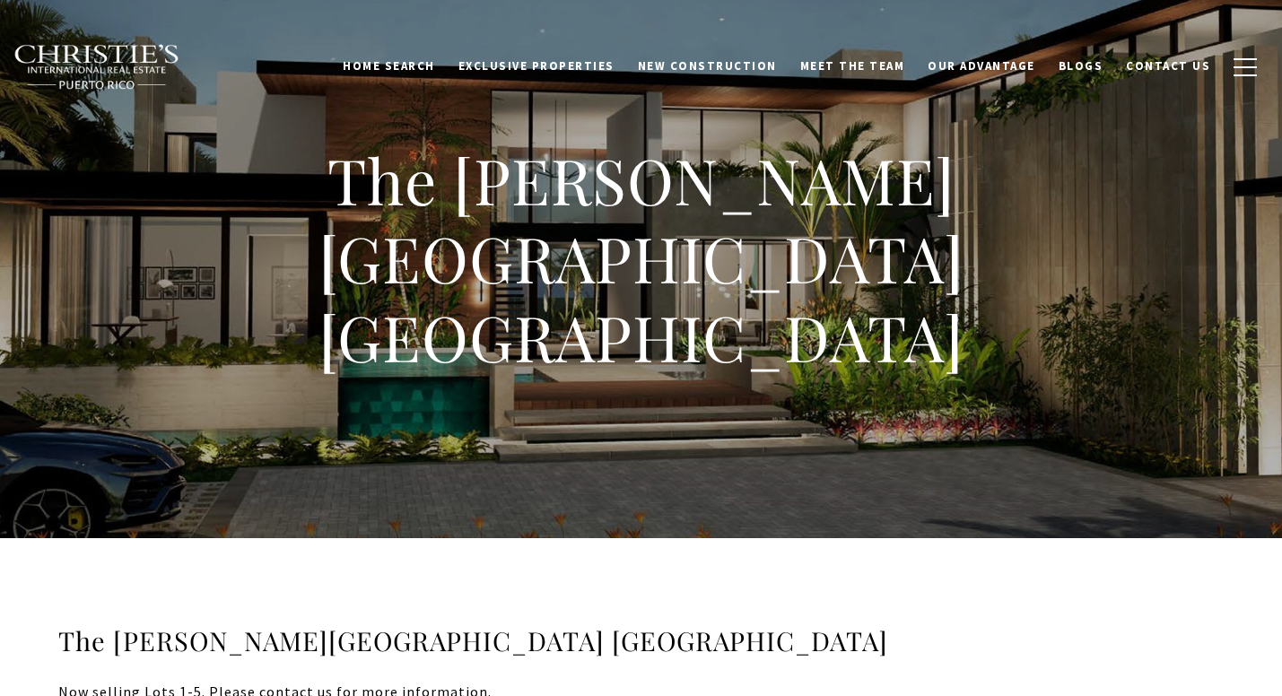  I want to click on a: Home Search, so click(388, 66).